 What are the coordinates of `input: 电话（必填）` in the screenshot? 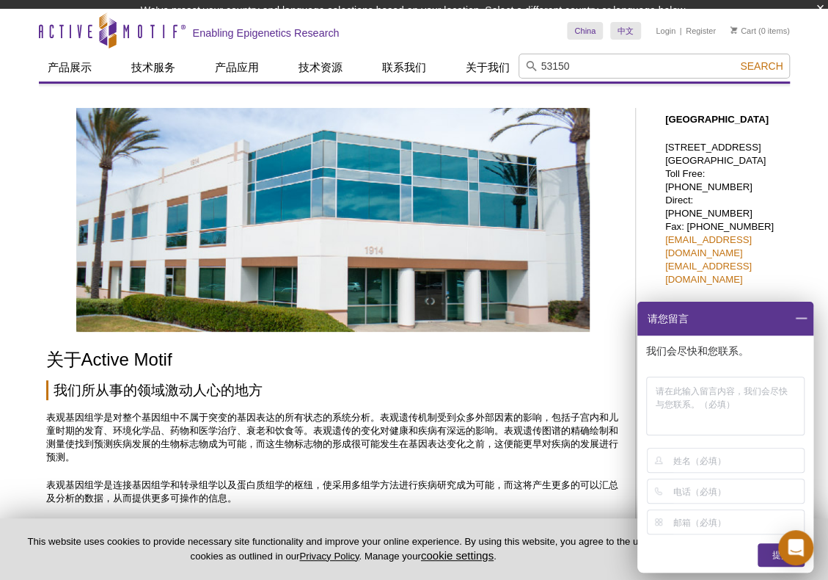 It's located at (737, 491).